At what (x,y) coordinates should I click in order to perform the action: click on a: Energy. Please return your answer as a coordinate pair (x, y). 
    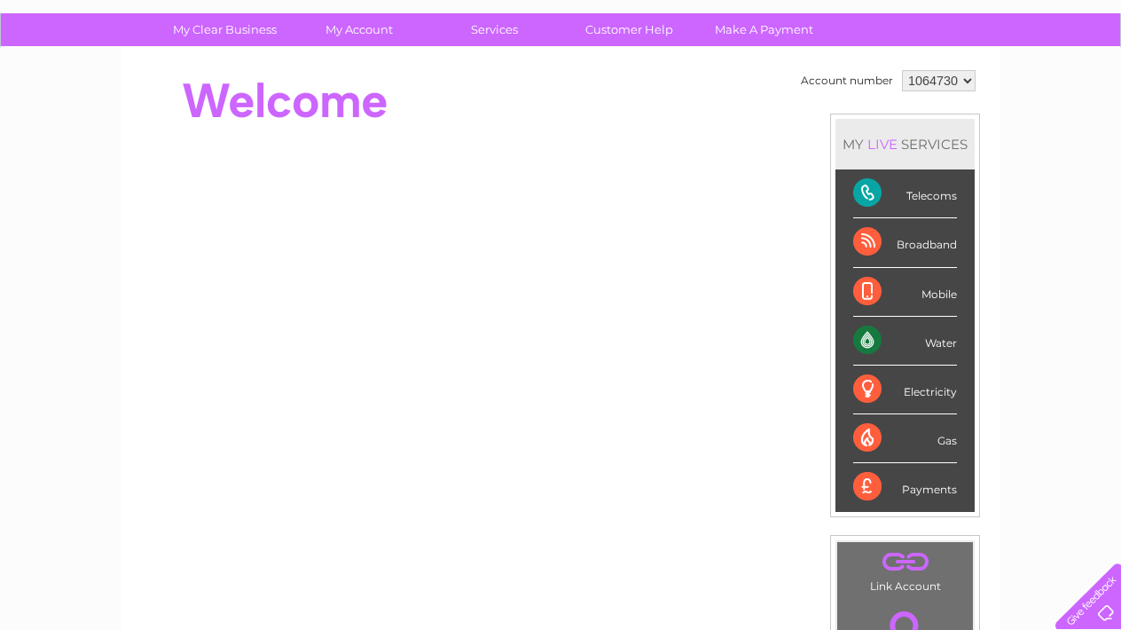
    Looking at the image, I should click on (873, 82).